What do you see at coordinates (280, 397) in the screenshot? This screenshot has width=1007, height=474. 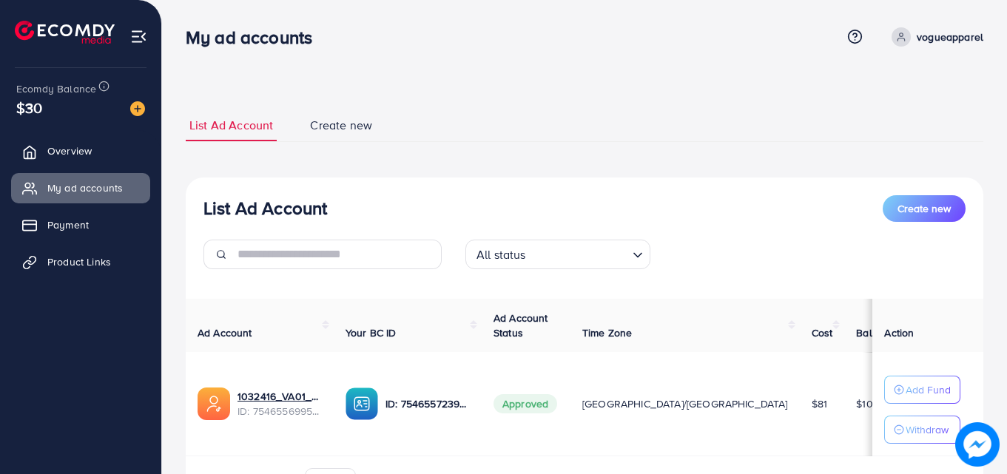 I see `a: 1032416_VA01_1757069831912` at bounding box center [280, 397].